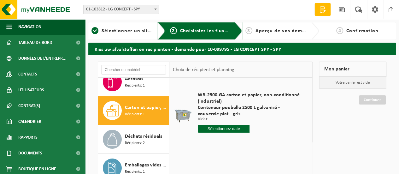 The width and height of the screenshot is (399, 174). I want to click on span: Utilisateurs, so click(31, 90).